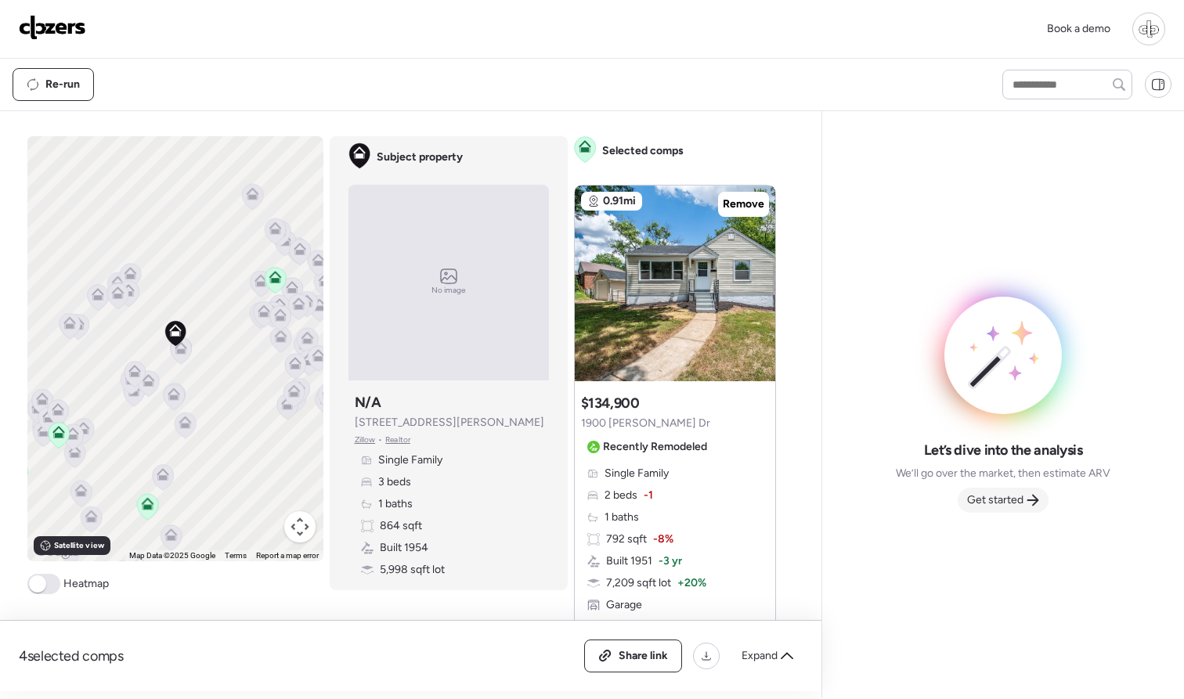 The height and width of the screenshot is (699, 1184). Describe the element at coordinates (63, 85) in the screenshot. I see `span: Re-run` at that location.